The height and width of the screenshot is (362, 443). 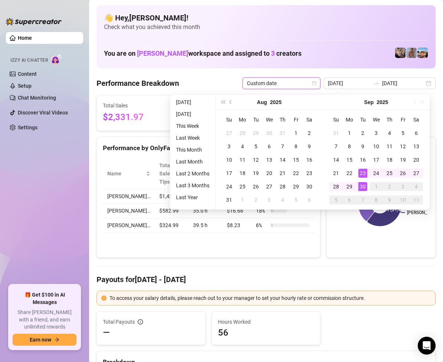 I want to click on td: 2025-09-21, so click(x=336, y=173).